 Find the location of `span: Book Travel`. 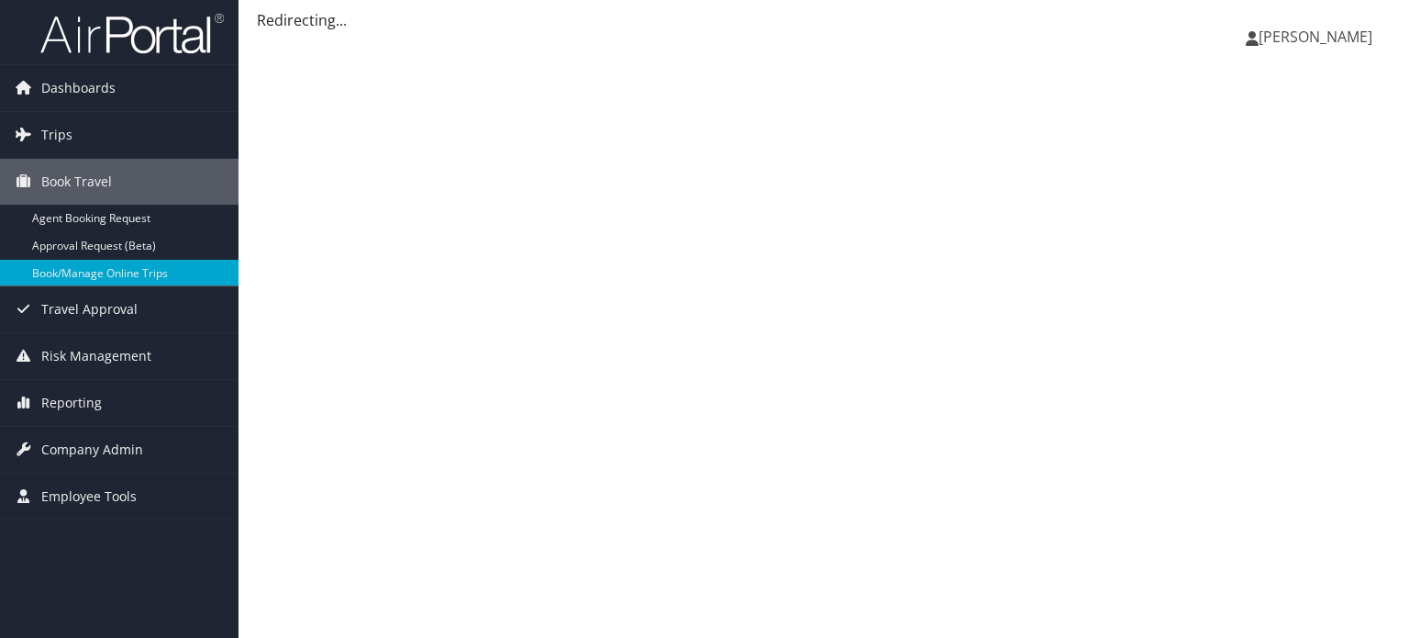

span: Book Travel is located at coordinates (76, 182).